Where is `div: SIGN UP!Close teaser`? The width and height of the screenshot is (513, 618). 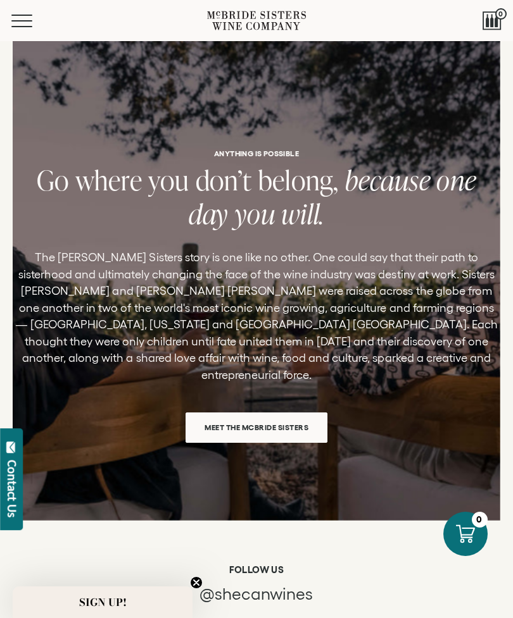
div: SIGN UP!Close teaser is located at coordinates (103, 603).